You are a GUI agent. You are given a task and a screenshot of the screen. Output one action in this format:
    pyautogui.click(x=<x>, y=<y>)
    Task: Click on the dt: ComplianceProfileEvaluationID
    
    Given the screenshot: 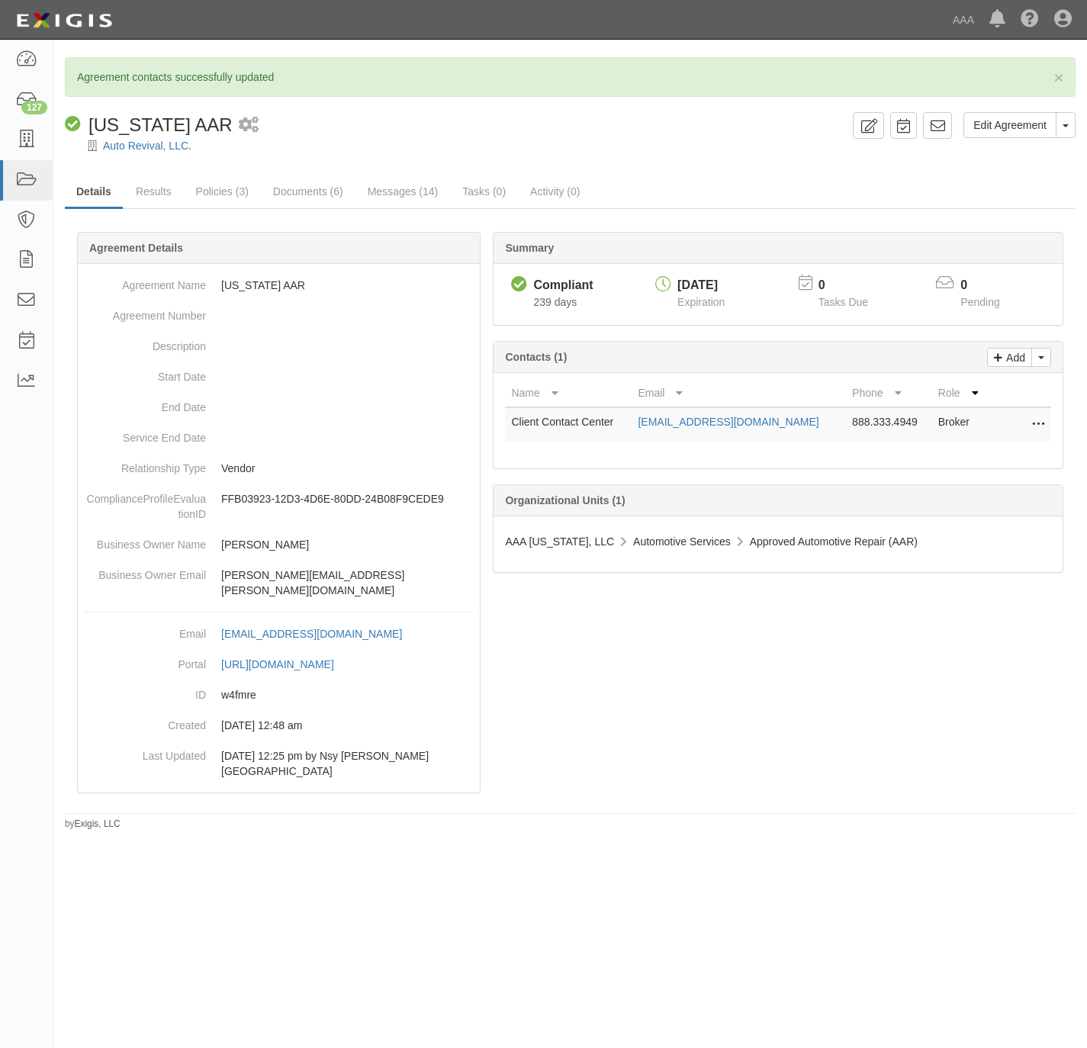 What is the action you would take?
    pyautogui.click(x=145, y=503)
    